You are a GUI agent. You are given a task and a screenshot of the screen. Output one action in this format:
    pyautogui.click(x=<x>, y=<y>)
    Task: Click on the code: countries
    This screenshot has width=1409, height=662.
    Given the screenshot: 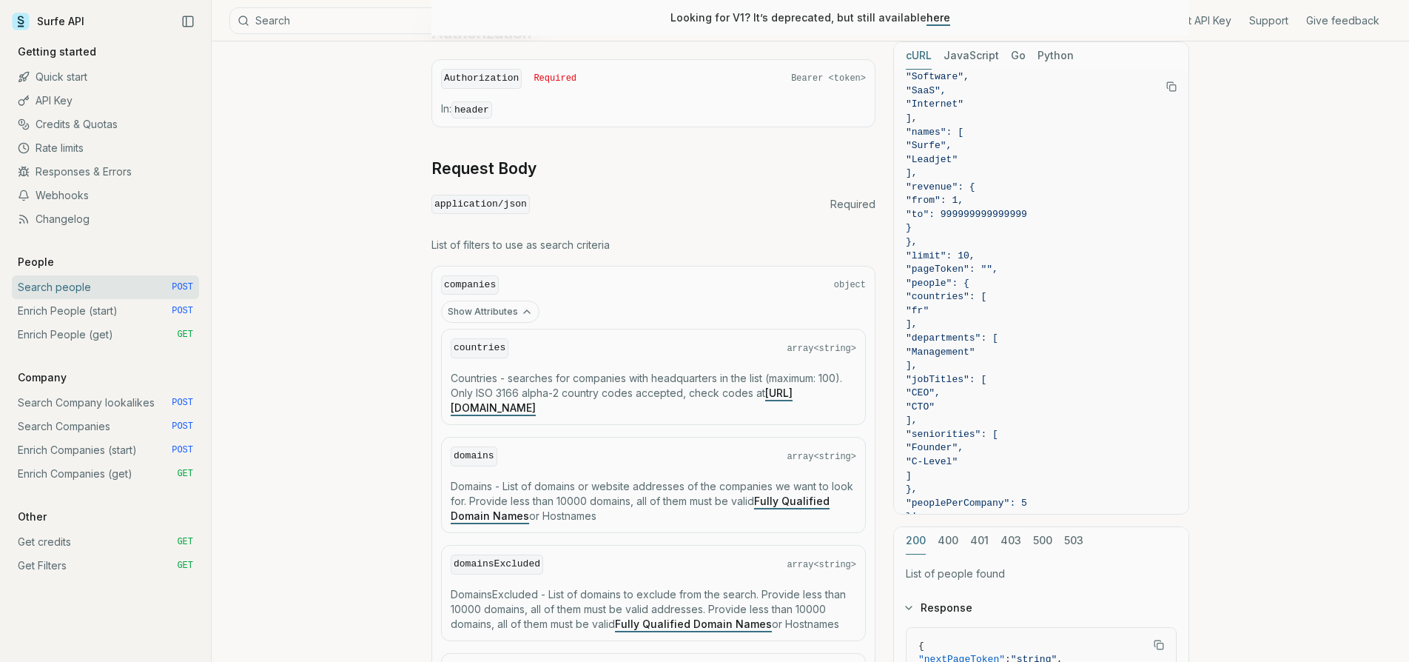 What is the action you would take?
    pyautogui.click(x=480, y=348)
    